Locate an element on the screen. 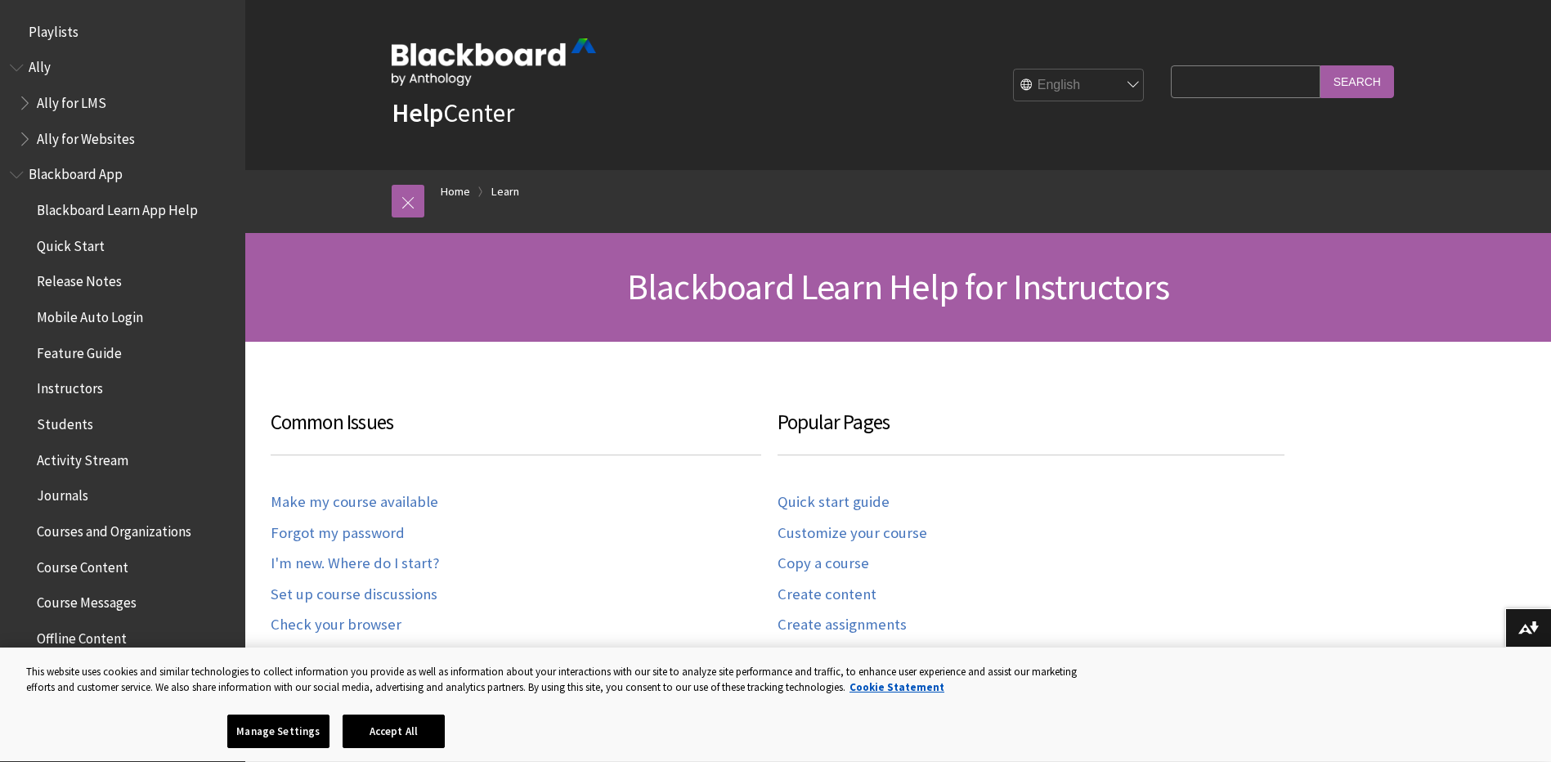 Image resolution: width=1551 pixels, height=762 pixels. img: Blackboard by Anthology is located at coordinates (494, 62).